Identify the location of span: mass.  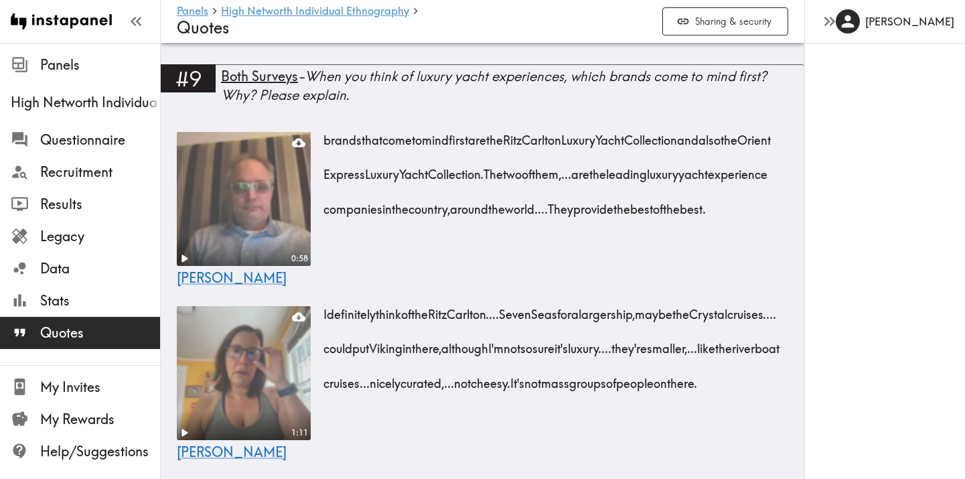
(555, 378).